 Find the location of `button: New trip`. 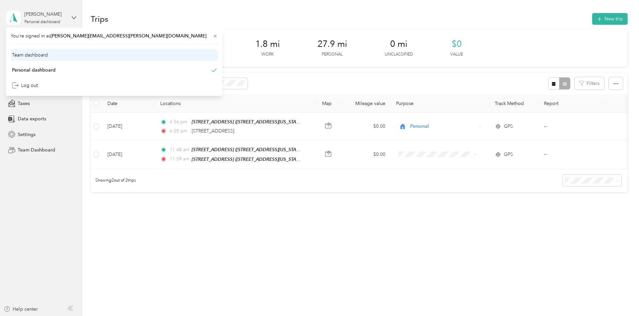

button: New trip is located at coordinates (610, 19).